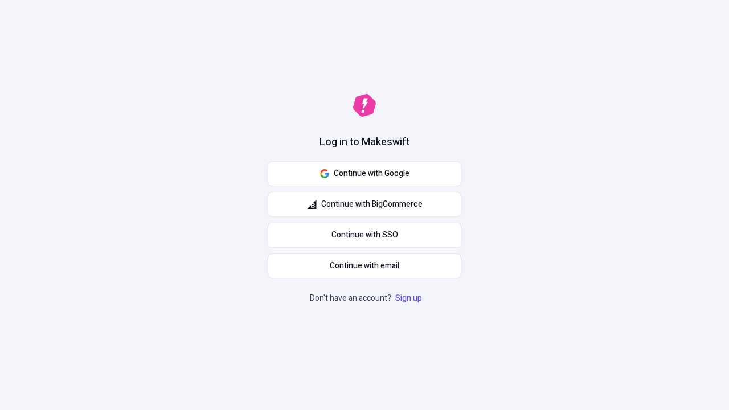  What do you see at coordinates (364, 266) in the screenshot?
I see `button: Continue with email` at bounding box center [364, 266].